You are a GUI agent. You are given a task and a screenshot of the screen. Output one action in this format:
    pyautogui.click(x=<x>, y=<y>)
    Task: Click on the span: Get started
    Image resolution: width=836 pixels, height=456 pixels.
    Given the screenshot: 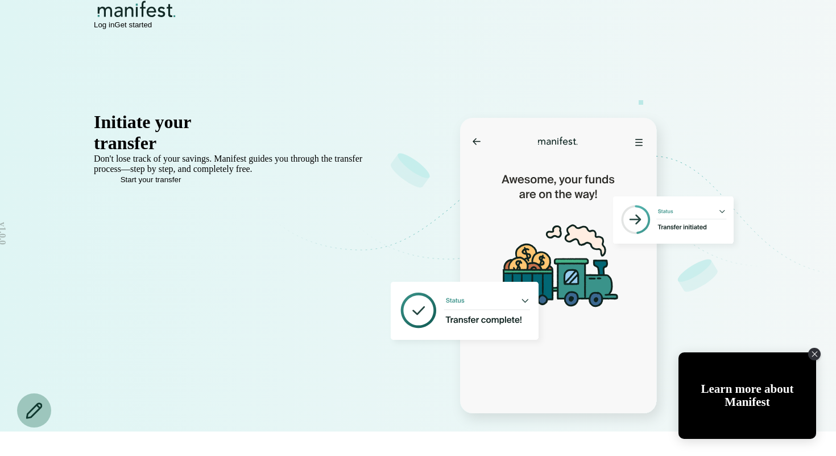 What is the action you would take?
    pyautogui.click(x=133, y=24)
    